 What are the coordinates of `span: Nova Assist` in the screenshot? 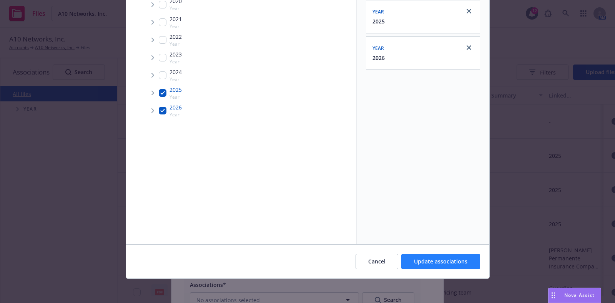 It's located at (580, 295).